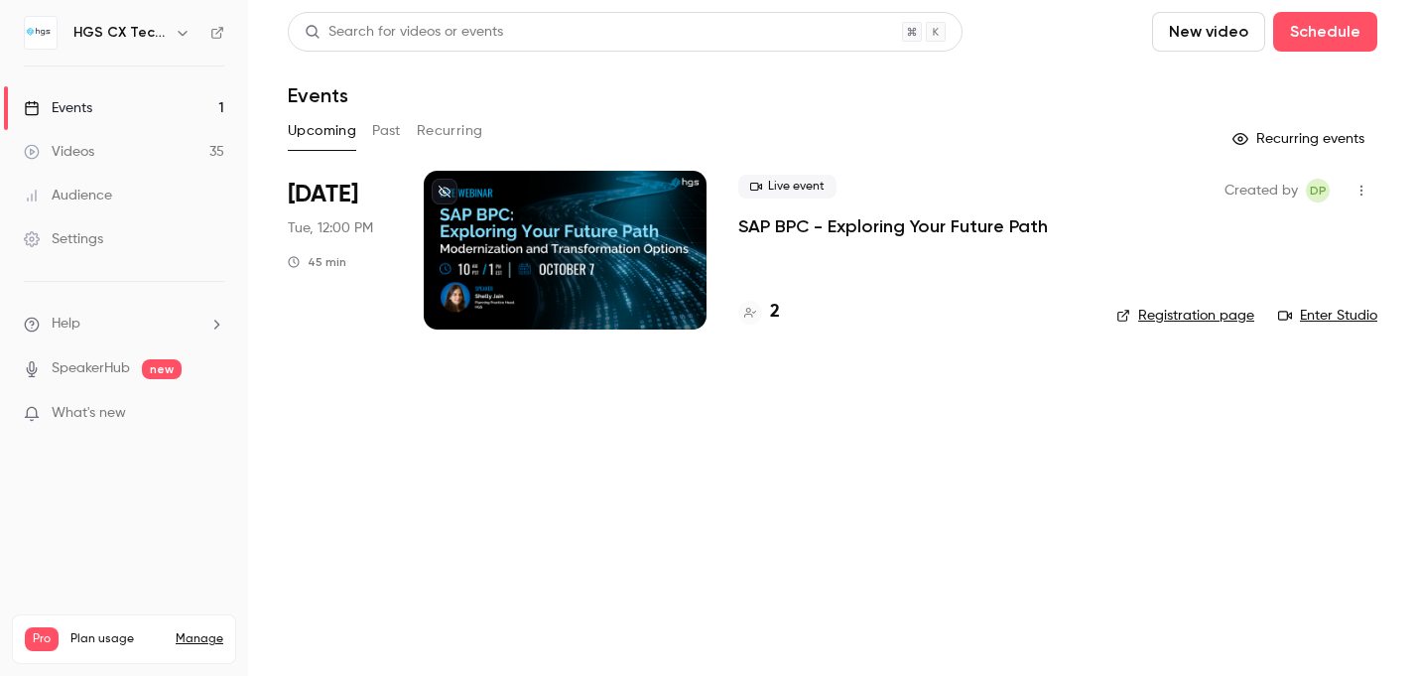 This screenshot has height=676, width=1417. Describe the element at coordinates (199, 639) in the screenshot. I see `a: Manage` at that location.